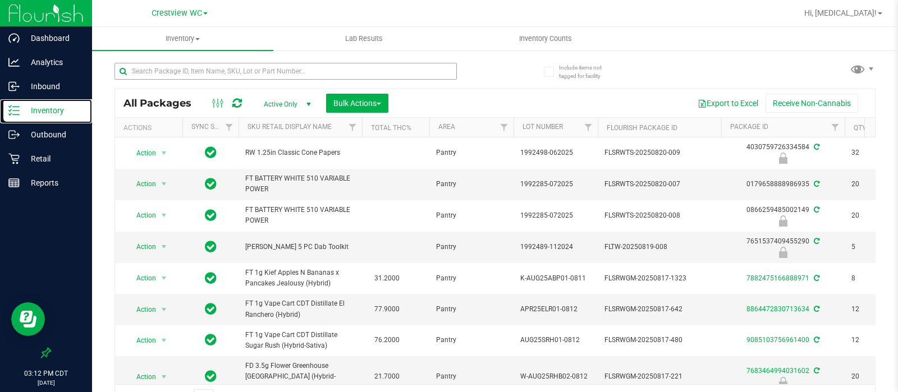 The image size is (898, 392). What do you see at coordinates (660, 247) in the screenshot?
I see `span: FLTW-20250819-008` at bounding box center [660, 247].